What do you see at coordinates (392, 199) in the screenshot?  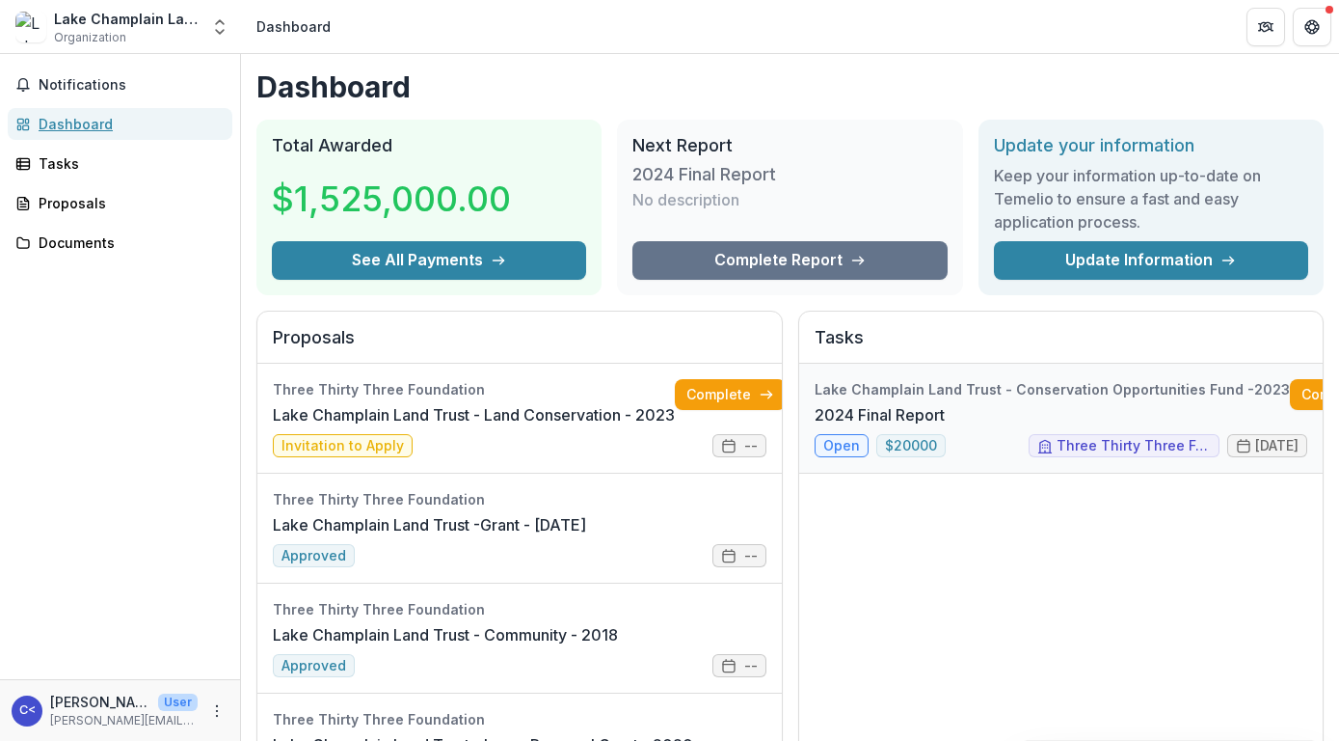 I see `h3: $1,525,000.00` at bounding box center [392, 199].